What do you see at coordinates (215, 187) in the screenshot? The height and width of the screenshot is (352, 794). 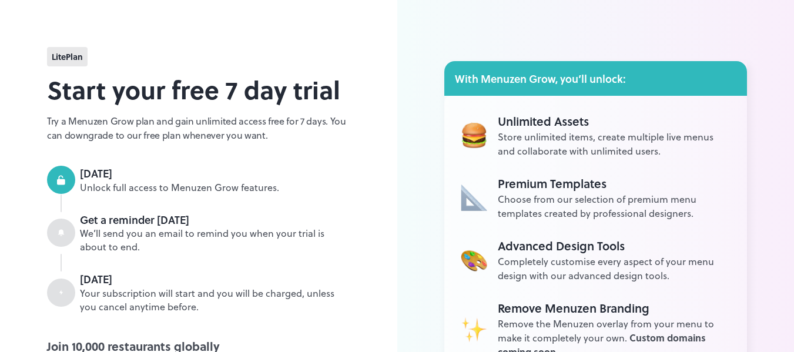 I see `div: Unlock full access to Menuzen Grow features.` at bounding box center [215, 187].